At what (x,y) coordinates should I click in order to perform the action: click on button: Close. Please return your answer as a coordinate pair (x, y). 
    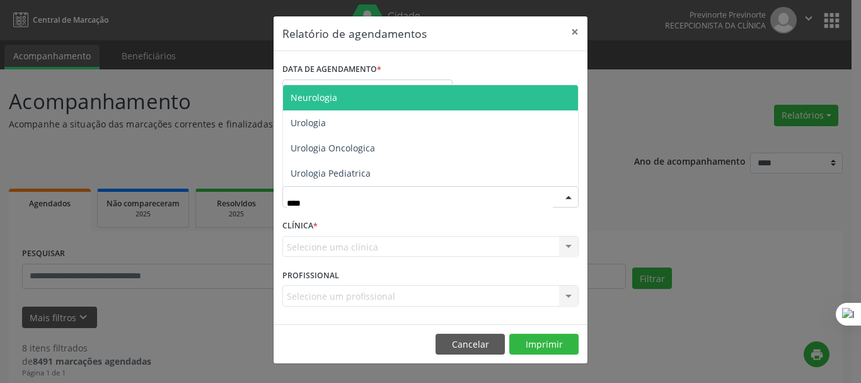
    Looking at the image, I should click on (575, 32).